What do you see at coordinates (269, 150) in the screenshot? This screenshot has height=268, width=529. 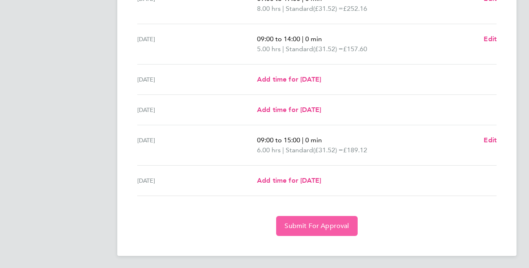 I see `span: 6.00 hrs` at bounding box center [269, 150].